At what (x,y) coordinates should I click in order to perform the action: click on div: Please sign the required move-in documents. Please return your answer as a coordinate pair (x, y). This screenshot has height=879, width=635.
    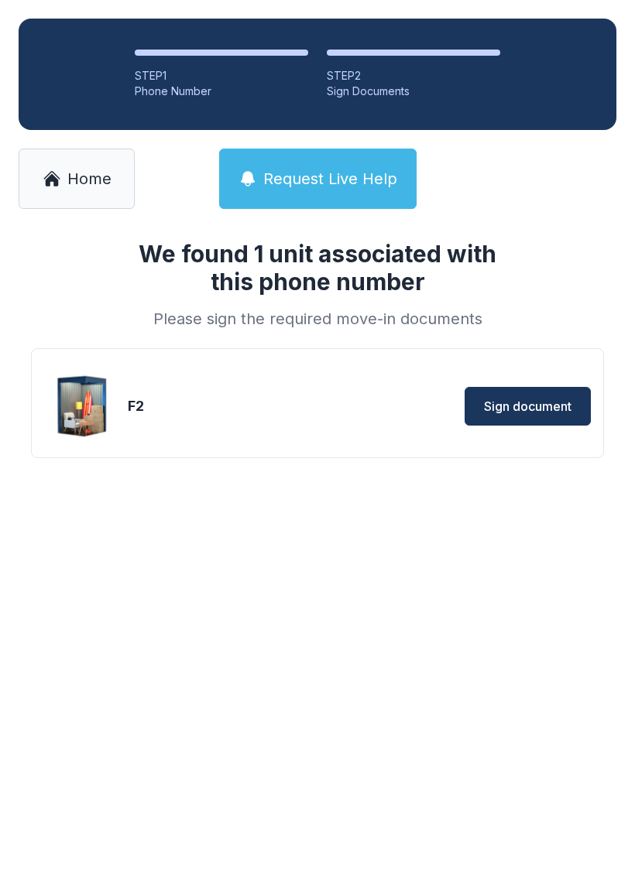
    Looking at the image, I should click on (317, 319).